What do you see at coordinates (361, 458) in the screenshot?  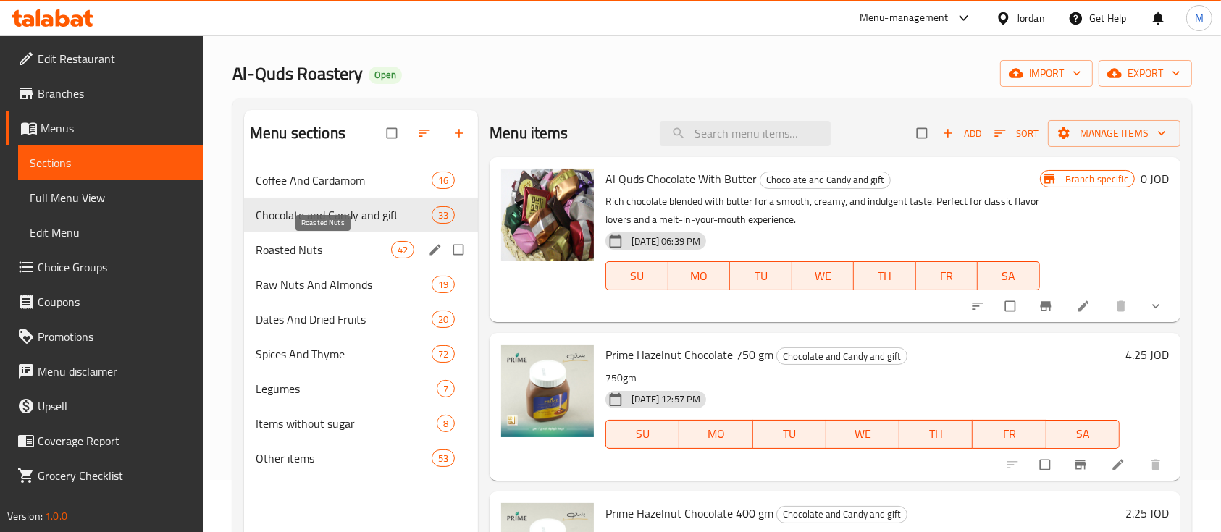 I see `div: Other items53` at bounding box center [361, 458].